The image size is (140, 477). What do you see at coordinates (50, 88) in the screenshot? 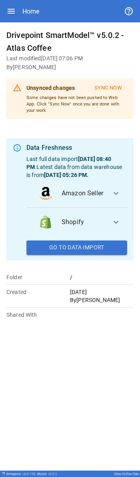
I see `b: Unsynced changes` at bounding box center [50, 88].